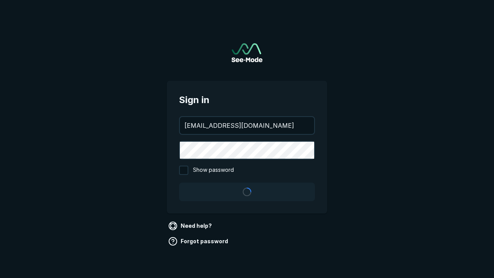 The width and height of the screenshot is (494, 278). I want to click on span: Sign in, so click(247, 100).